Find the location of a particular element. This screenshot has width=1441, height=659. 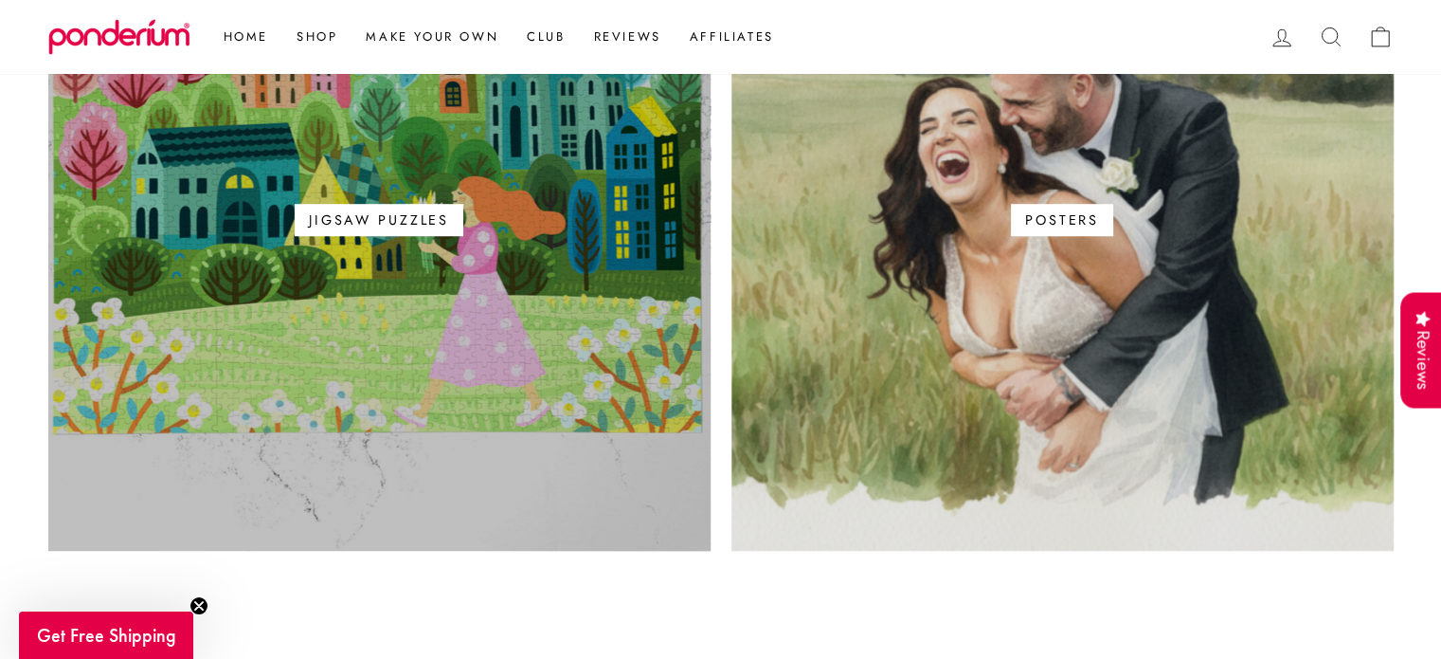

span: Posters is located at coordinates (1062, 220).